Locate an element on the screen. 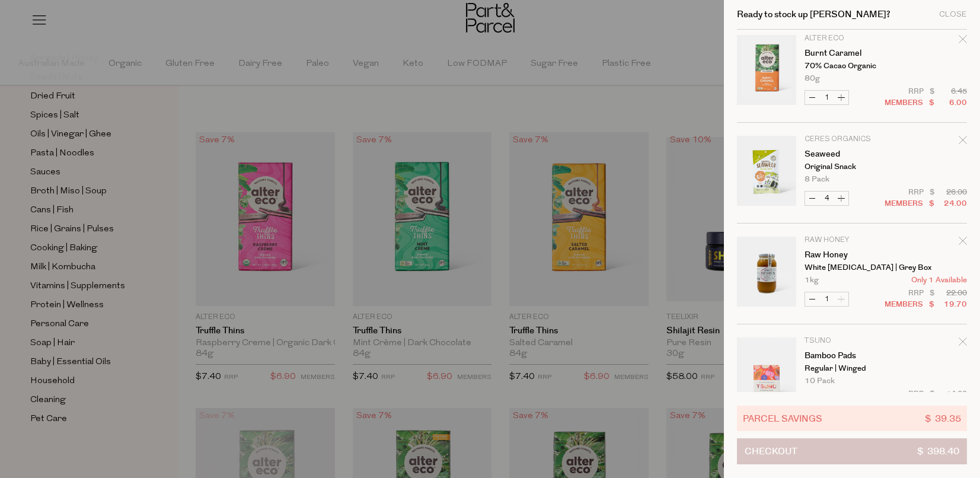 The image size is (980, 478). input: QTY Raw Honey is located at coordinates (827, 299).